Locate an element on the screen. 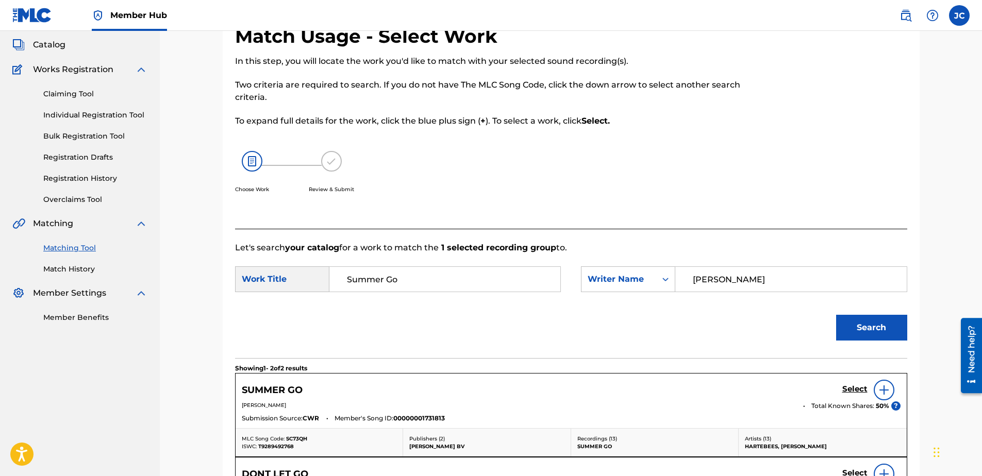  span: T9289492768 is located at coordinates (276, 446).